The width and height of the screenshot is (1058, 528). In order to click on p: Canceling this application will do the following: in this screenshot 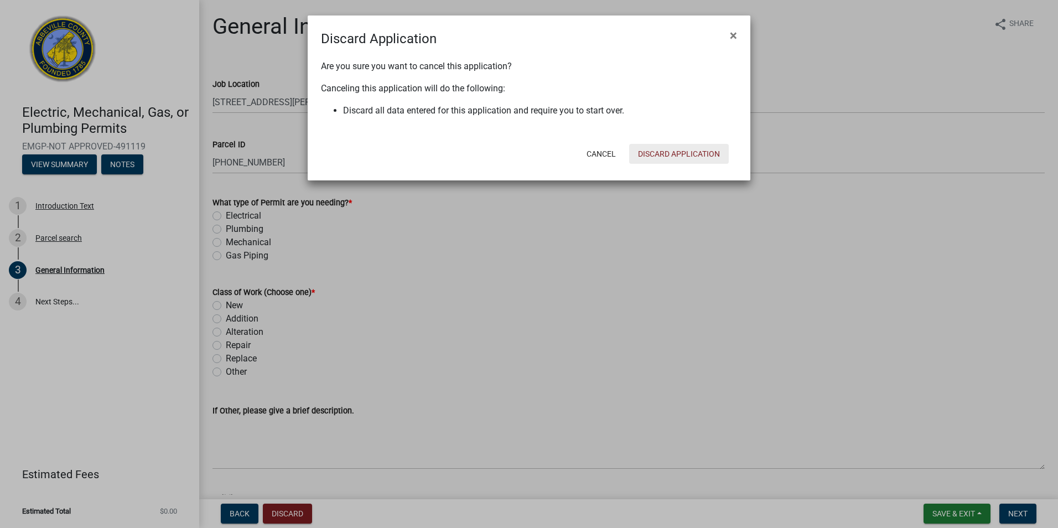, I will do `click(529, 88)`.